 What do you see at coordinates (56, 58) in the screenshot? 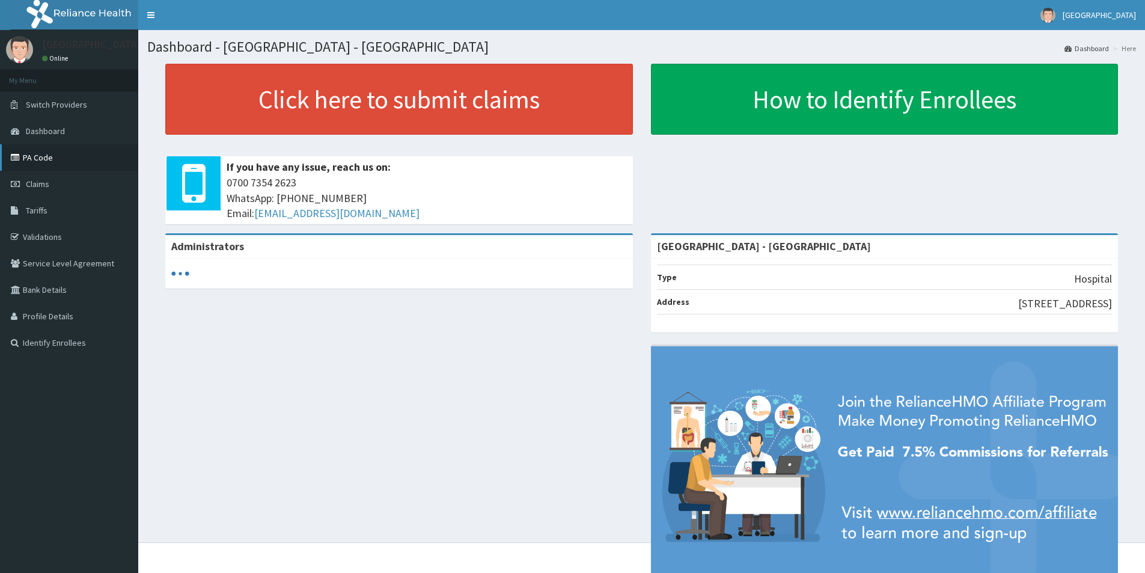
I see `a: Online` at bounding box center [56, 58].